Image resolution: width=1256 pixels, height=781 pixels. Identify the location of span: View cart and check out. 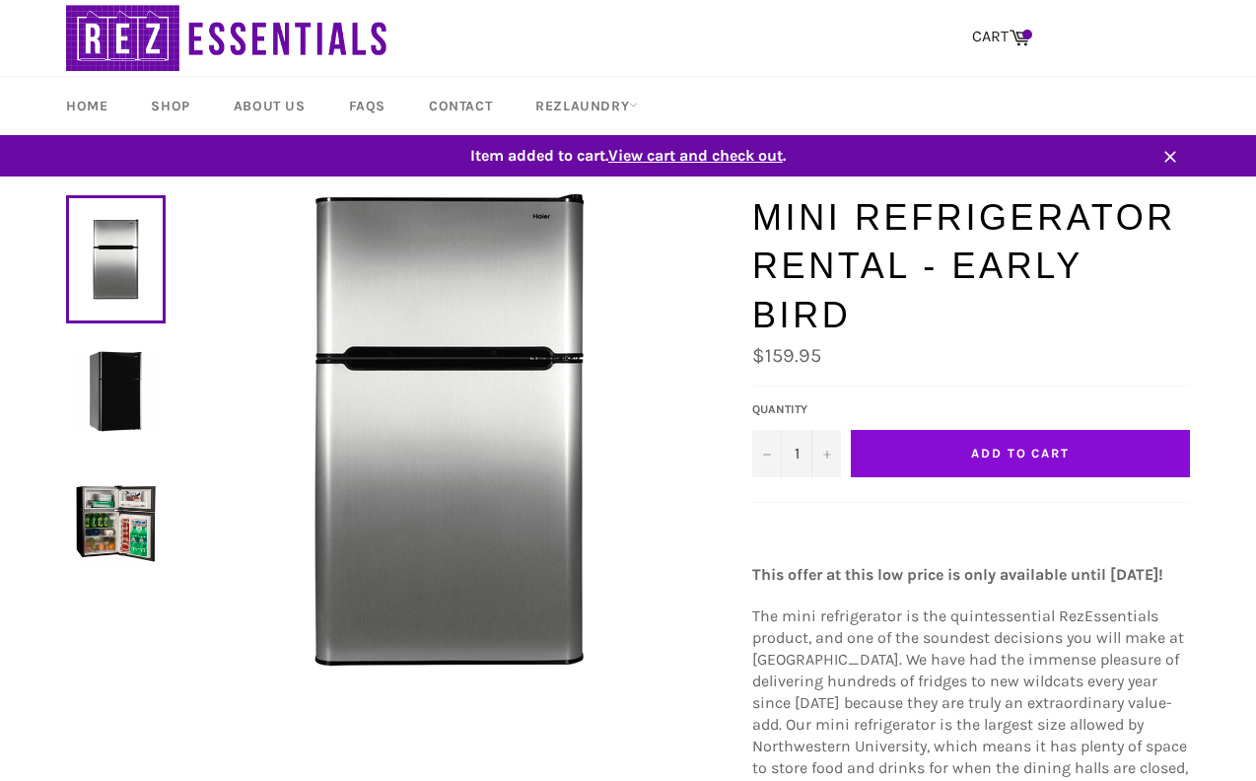
(695, 155).